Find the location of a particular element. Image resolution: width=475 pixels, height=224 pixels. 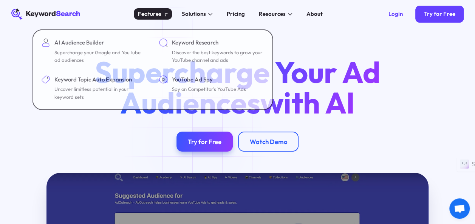

div: AI Audience Builder is located at coordinates (100, 43).